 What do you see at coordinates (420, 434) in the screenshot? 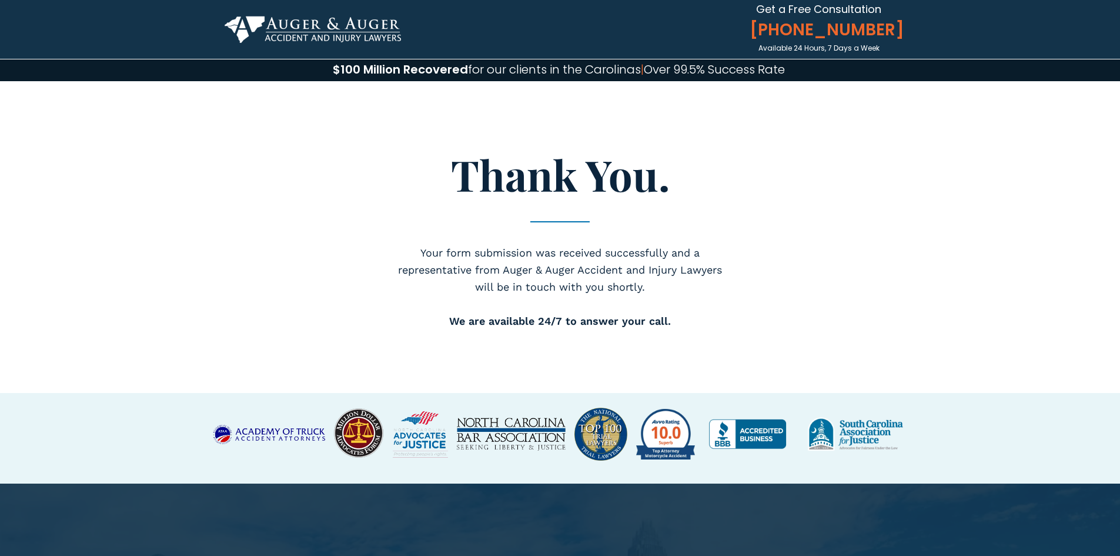
I see `img: ADVOCATES for JUSTICE` at bounding box center [420, 434].